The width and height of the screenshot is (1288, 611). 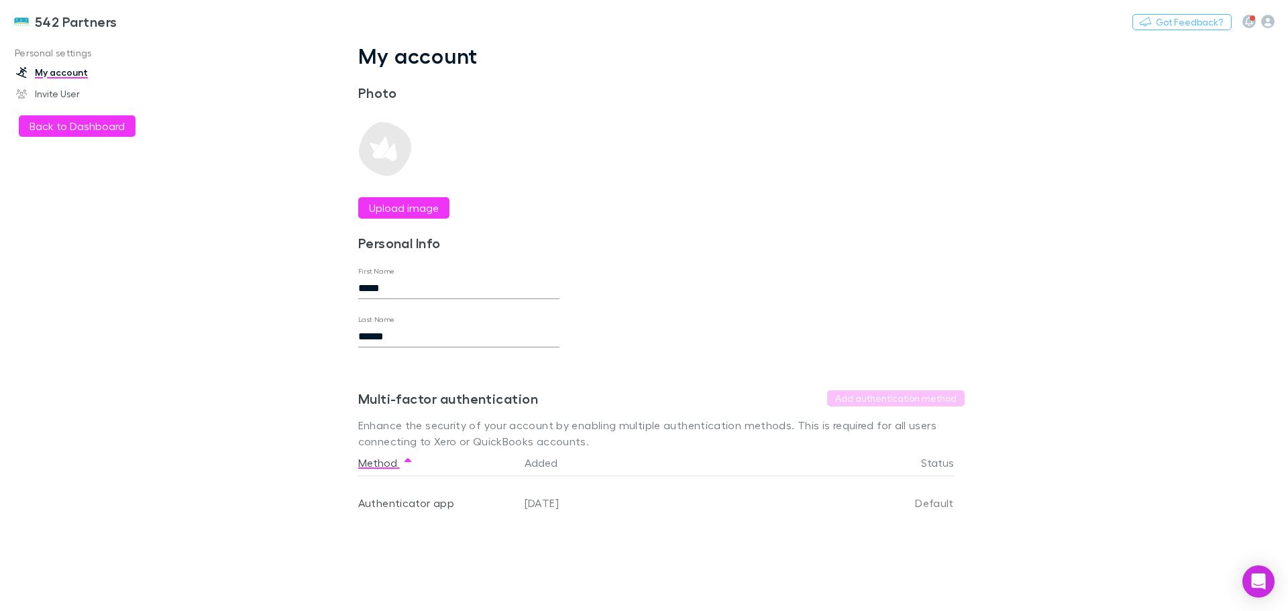 What do you see at coordinates (76, 21) in the screenshot?
I see `h3: 542 Partners` at bounding box center [76, 21].